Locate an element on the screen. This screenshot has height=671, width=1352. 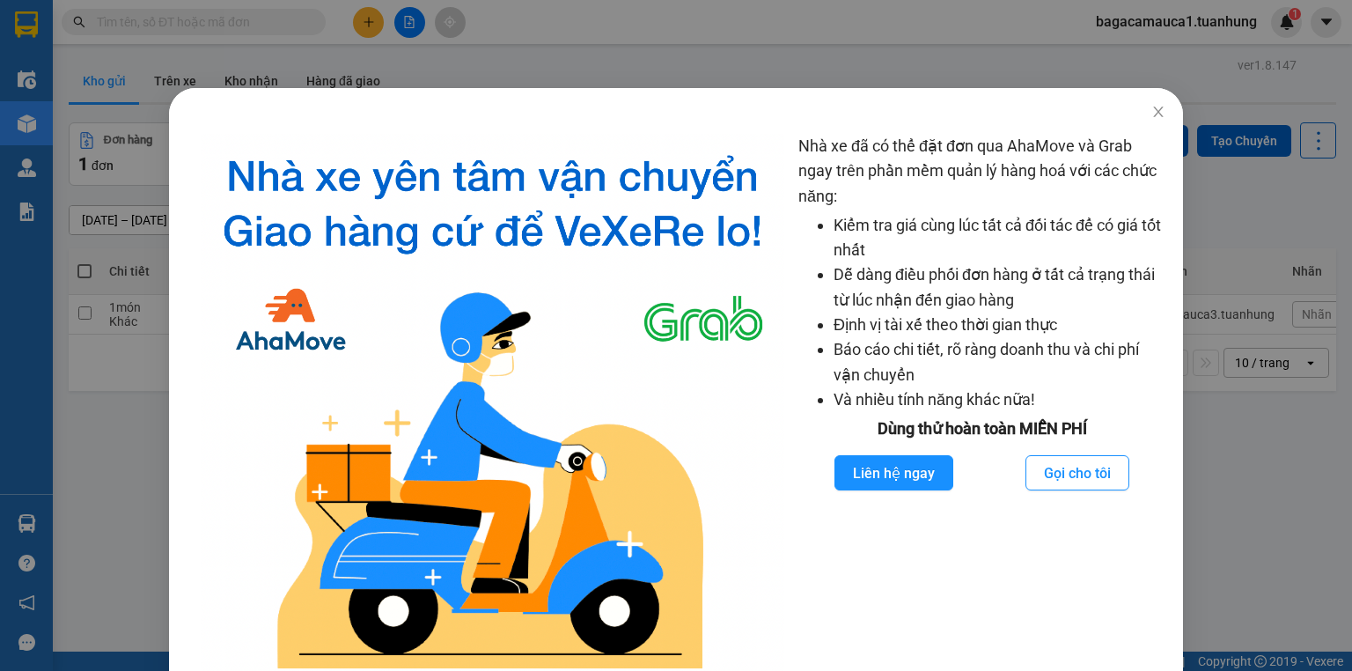
span: Liên hệ ngay is located at coordinates (894, 473).